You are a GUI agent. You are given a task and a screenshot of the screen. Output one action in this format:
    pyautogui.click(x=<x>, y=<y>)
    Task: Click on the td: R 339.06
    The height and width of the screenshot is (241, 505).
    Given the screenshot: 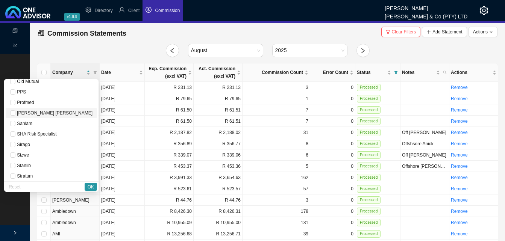 What is the action you would take?
    pyautogui.click(x=218, y=155)
    